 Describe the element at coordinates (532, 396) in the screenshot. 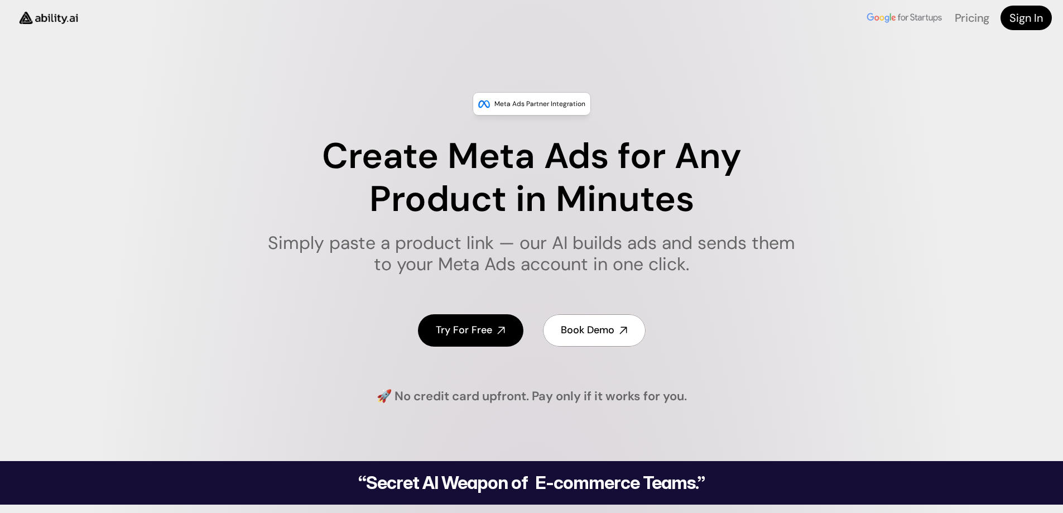

I see `h4: 🚀 No credit card upfront. Pay only if it works for you.` at that location.